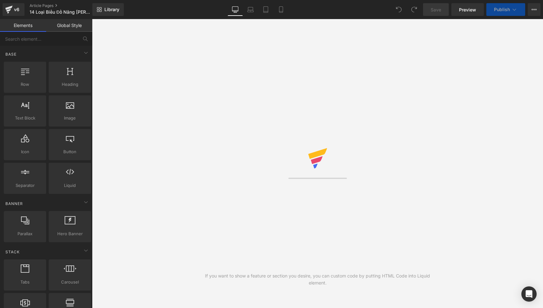 Image resolution: width=543 pixels, height=308 pixels. What do you see at coordinates (70, 118) in the screenshot?
I see `span: Image` at bounding box center [70, 118].